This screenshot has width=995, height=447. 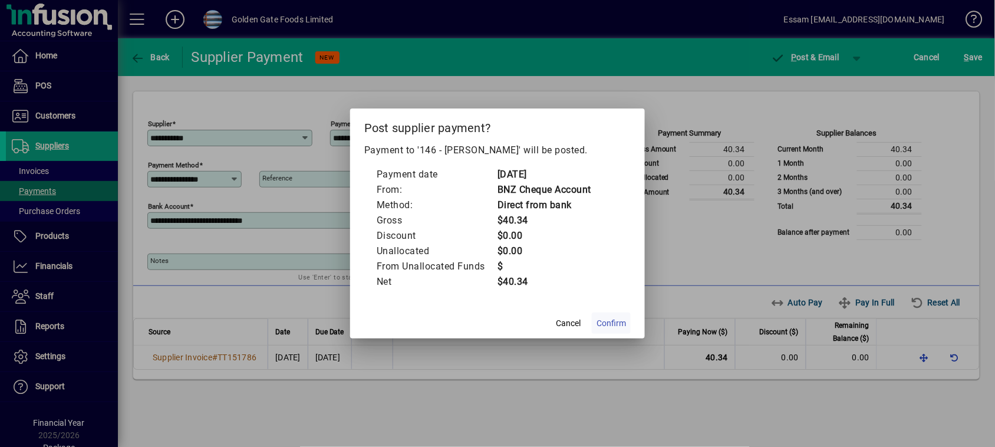 I want to click on td: Payment date, so click(x=436, y=174).